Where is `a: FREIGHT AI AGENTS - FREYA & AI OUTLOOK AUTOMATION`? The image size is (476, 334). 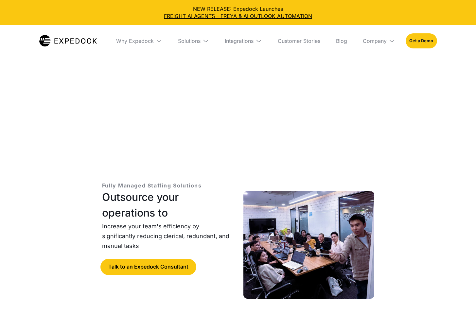 a: FREIGHT AI AGENTS - FREYA & AI OUTLOOK AUTOMATION is located at coordinates (238, 16).